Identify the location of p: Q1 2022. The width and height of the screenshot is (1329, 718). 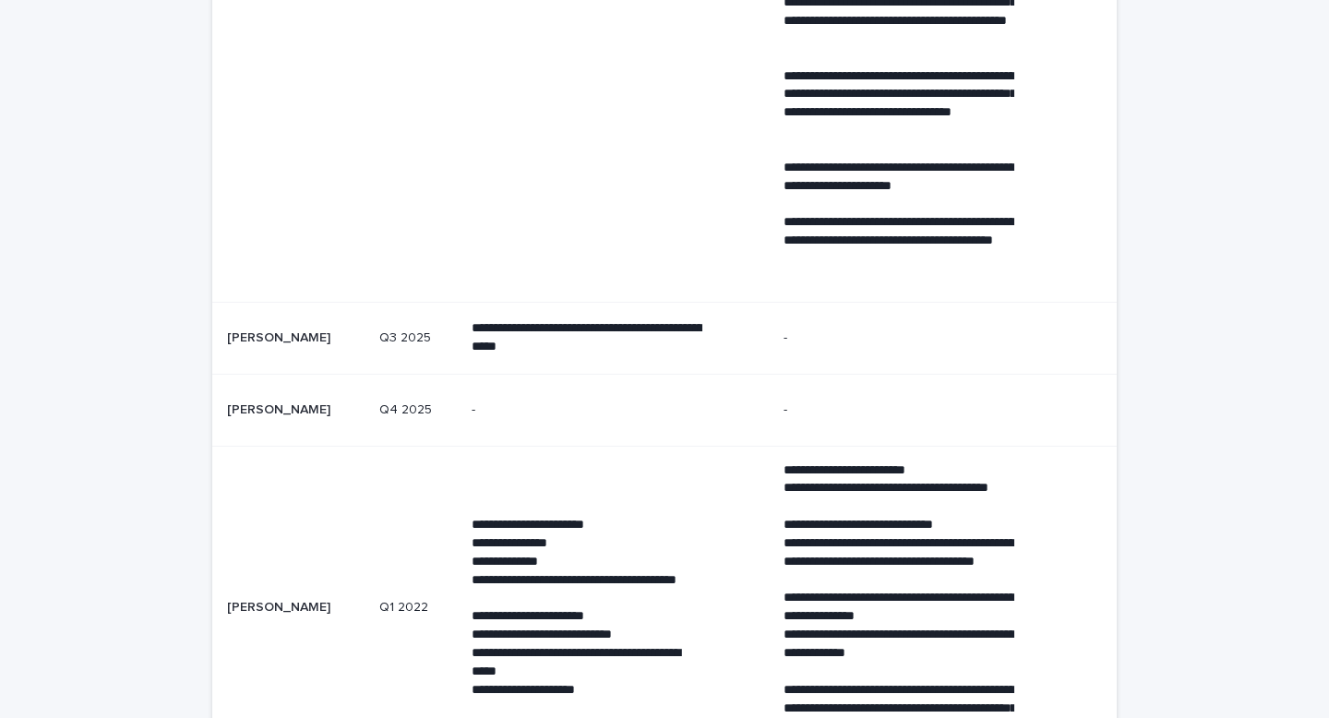
(418, 607).